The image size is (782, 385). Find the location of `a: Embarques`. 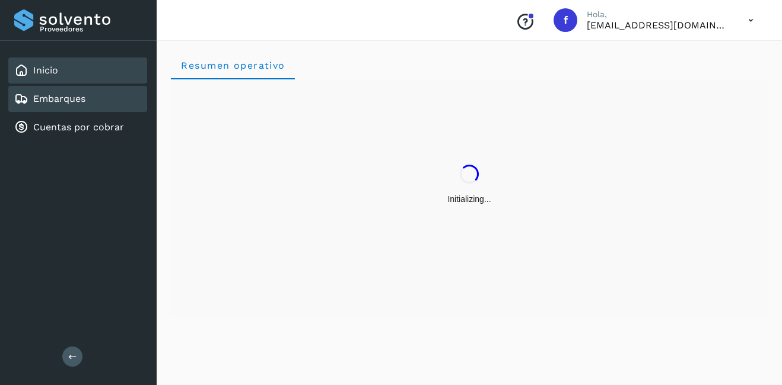

a: Embarques is located at coordinates (59, 98).